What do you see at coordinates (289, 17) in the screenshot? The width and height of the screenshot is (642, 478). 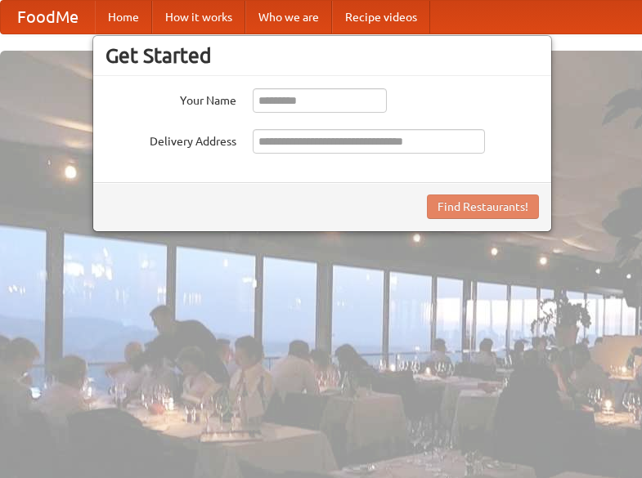 I see `a: Who we are` at bounding box center [289, 17].